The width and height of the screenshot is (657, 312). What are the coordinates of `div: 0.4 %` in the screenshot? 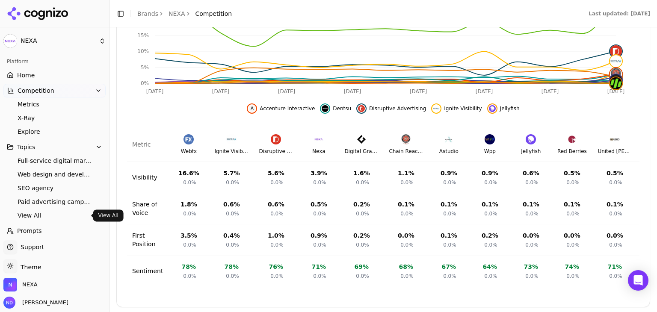 It's located at (231, 236).